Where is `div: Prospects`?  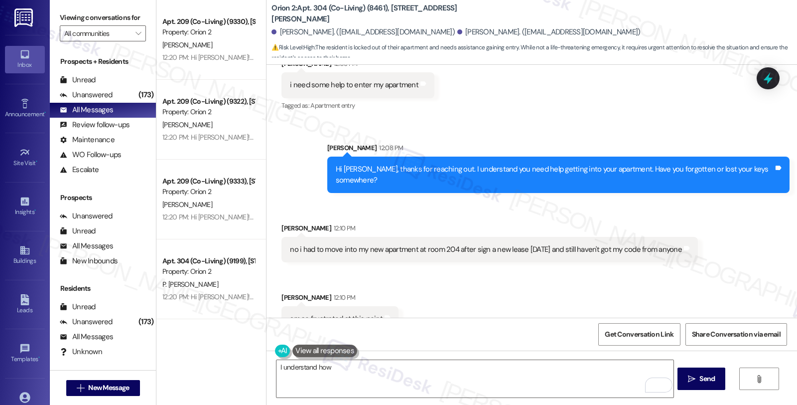 div: Prospects is located at coordinates (103, 197).